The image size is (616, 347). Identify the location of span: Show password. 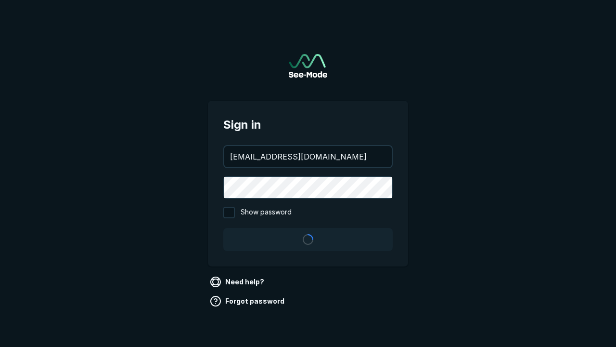
(266, 212).